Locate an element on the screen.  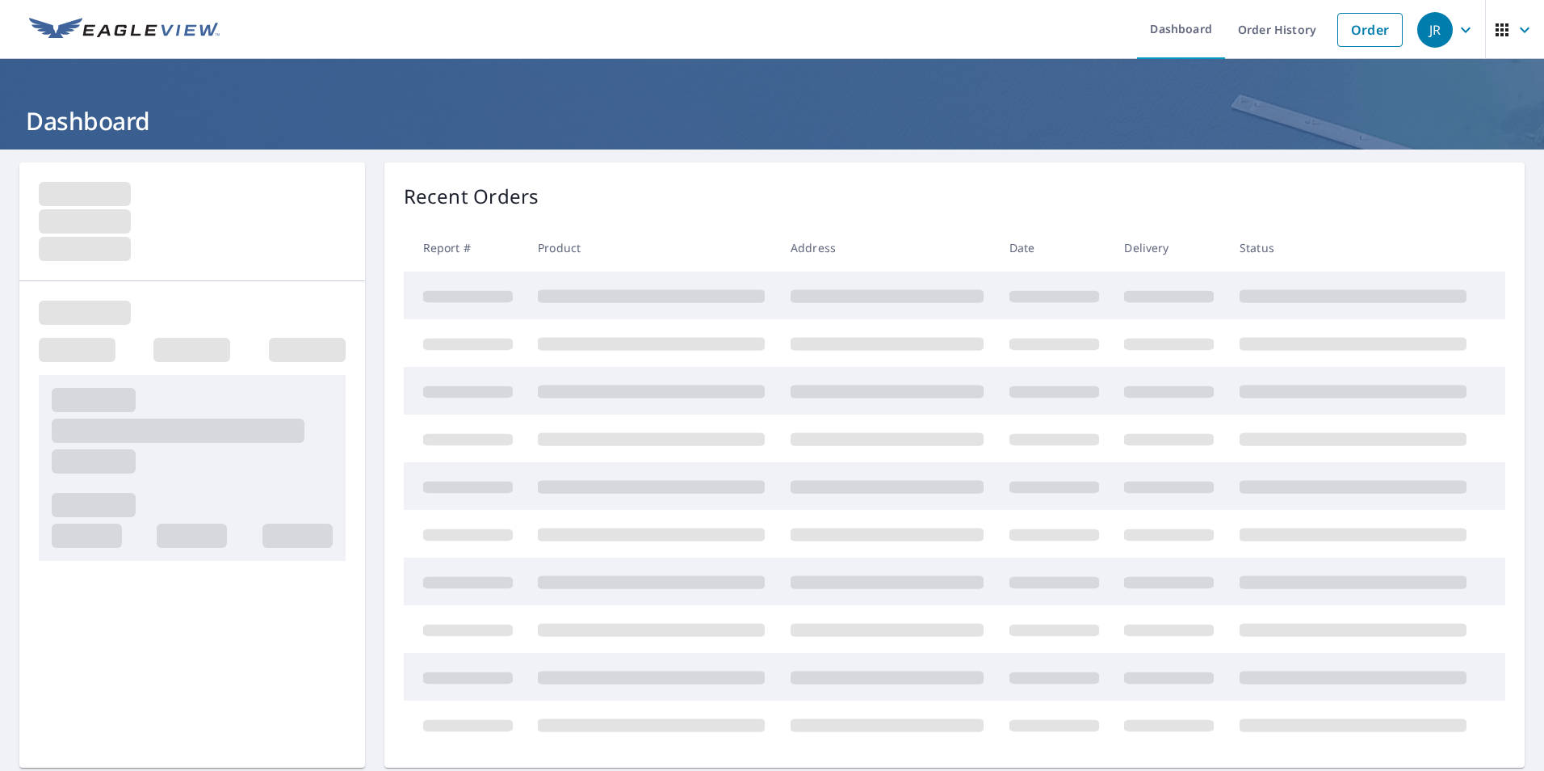
th: Product is located at coordinates (651, 247).